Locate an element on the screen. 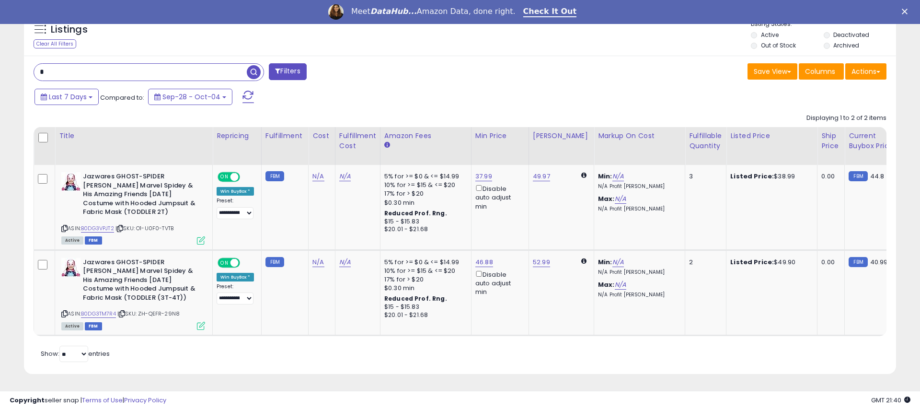 The image size is (920, 410). button: Columns is located at coordinates (821, 71).